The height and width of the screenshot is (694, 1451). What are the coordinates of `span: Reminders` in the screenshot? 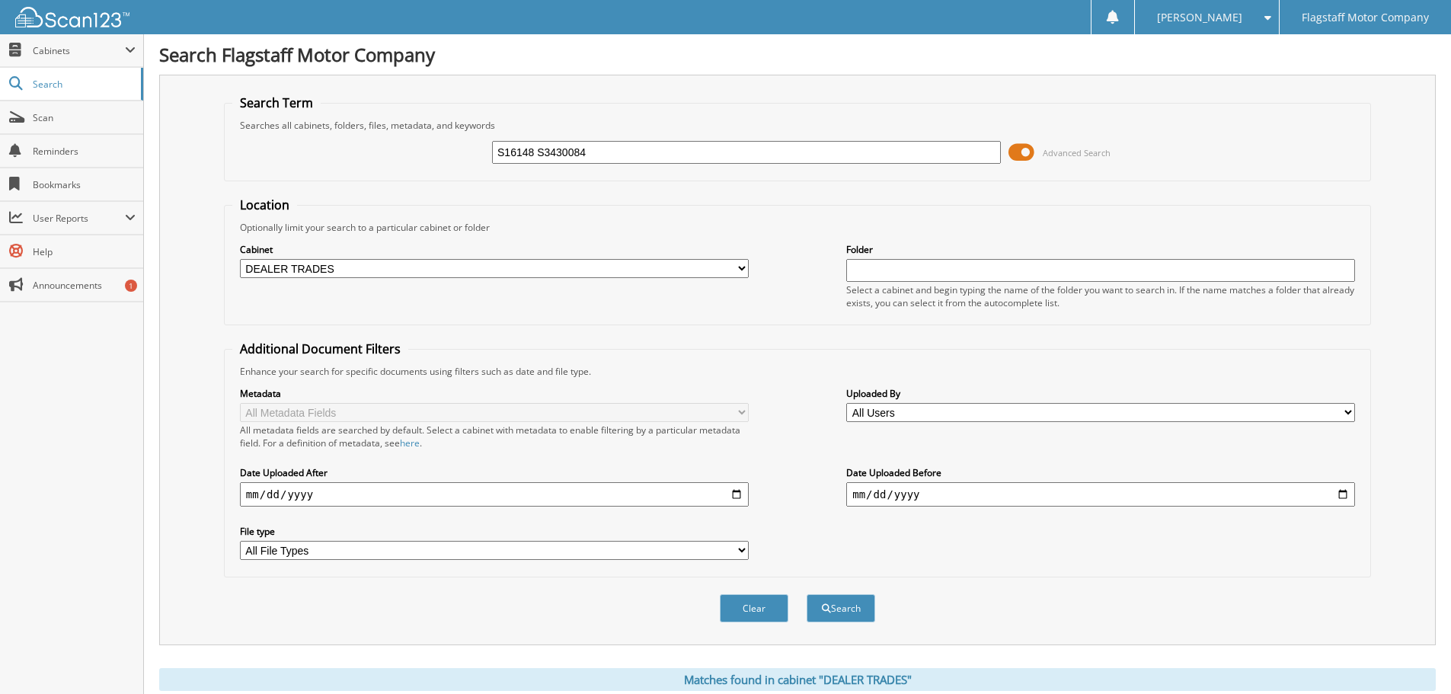 It's located at (84, 151).